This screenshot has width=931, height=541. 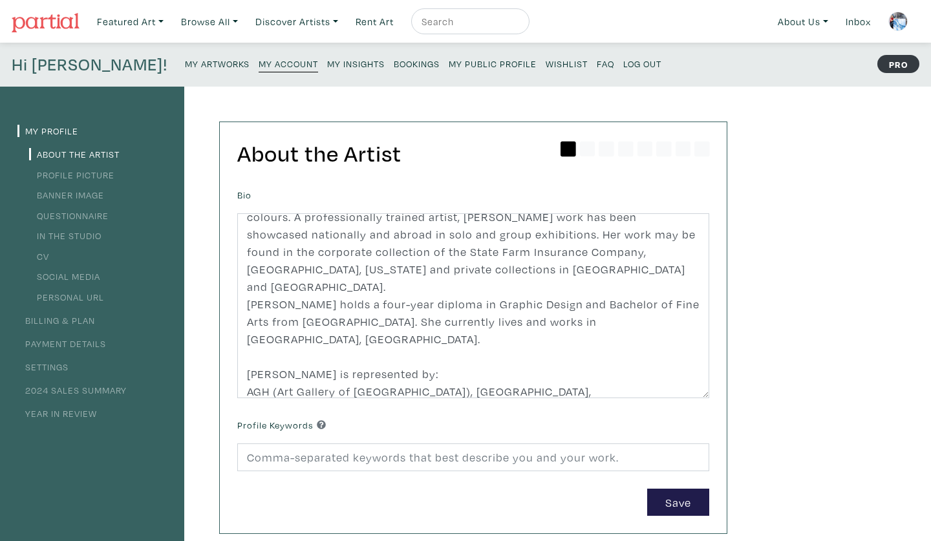 I want to click on a: Log Out, so click(x=642, y=63).